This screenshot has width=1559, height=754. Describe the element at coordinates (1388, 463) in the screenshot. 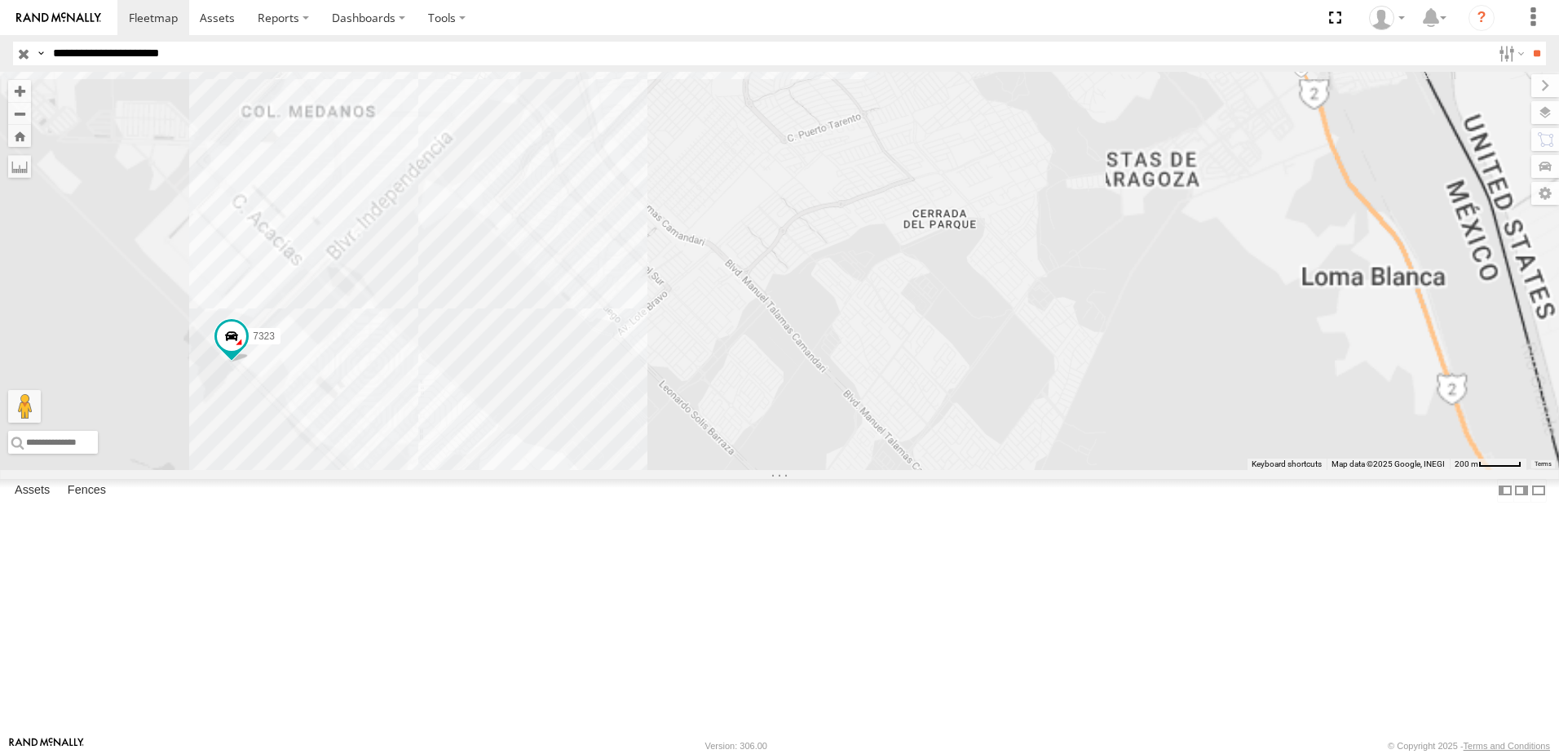

I see `span: Map data ©2025 Google, INEGI` at that location.